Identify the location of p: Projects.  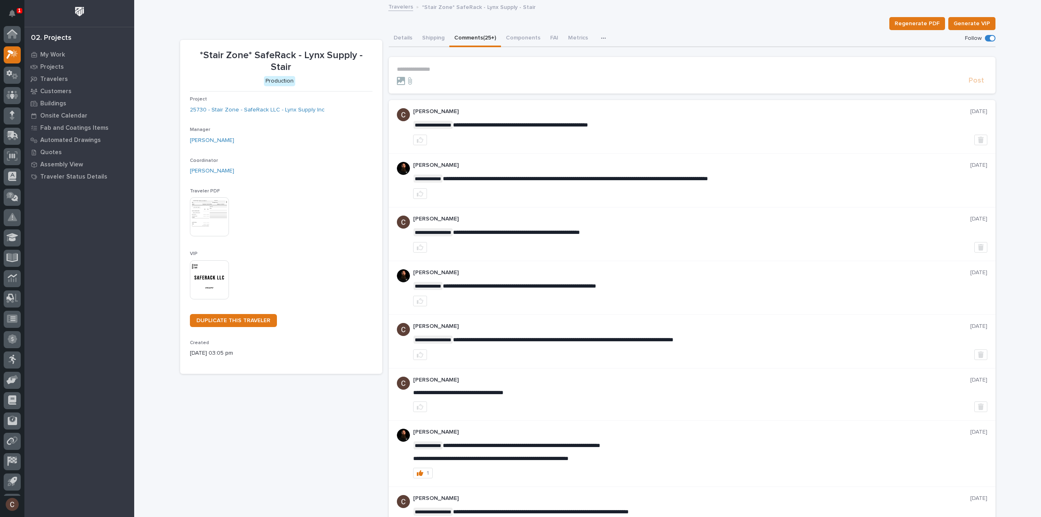
(52, 67).